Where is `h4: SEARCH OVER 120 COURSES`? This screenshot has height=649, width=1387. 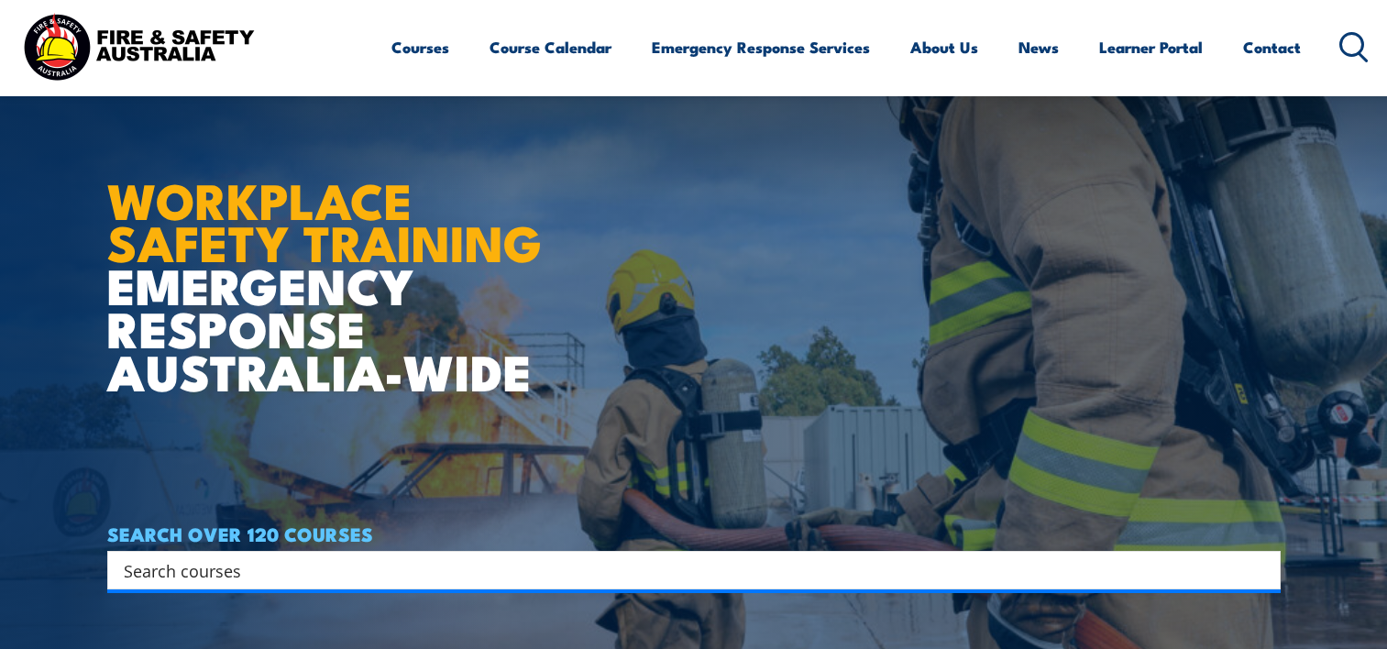
h4: SEARCH OVER 120 COURSES is located at coordinates (694, 534).